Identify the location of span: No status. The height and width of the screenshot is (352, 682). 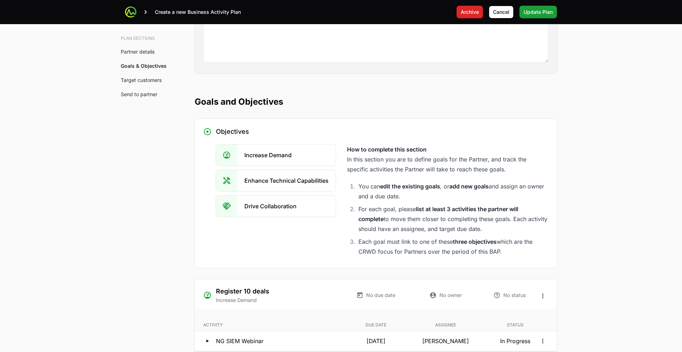
(514, 295).